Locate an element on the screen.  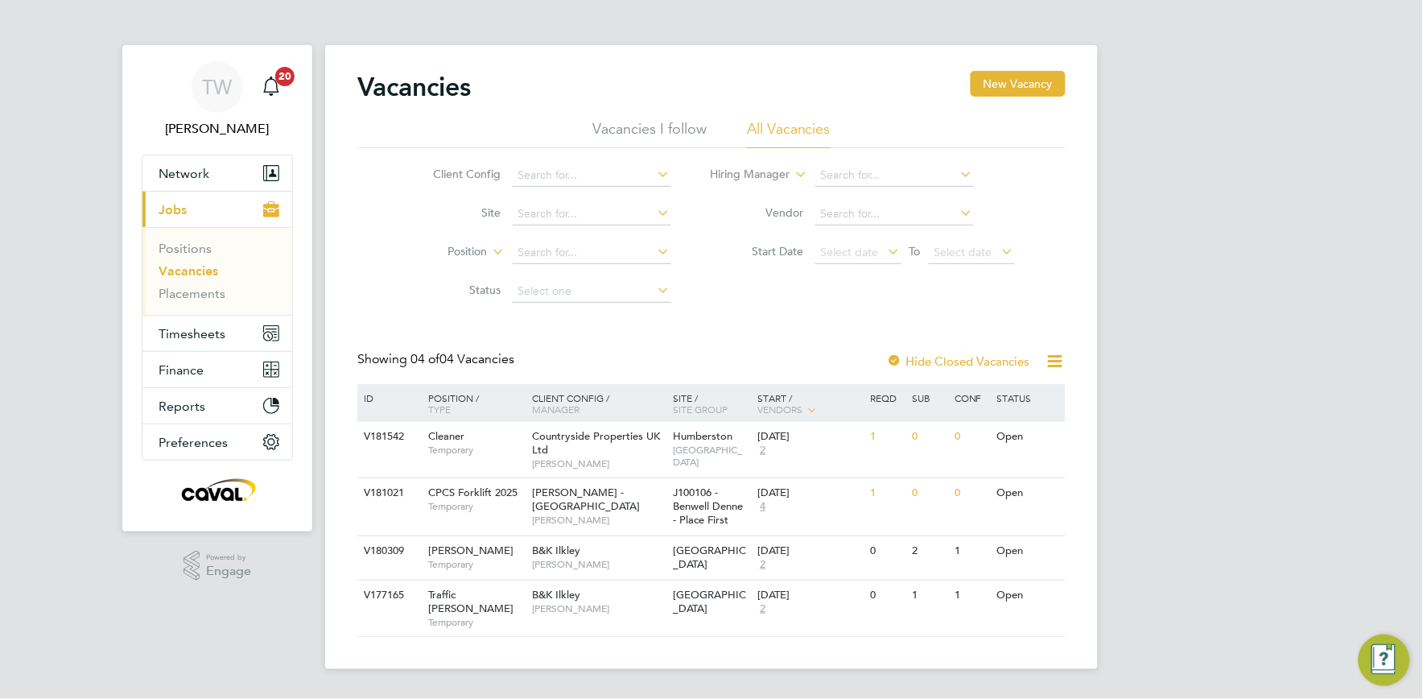
label: Position is located at coordinates (441, 252).